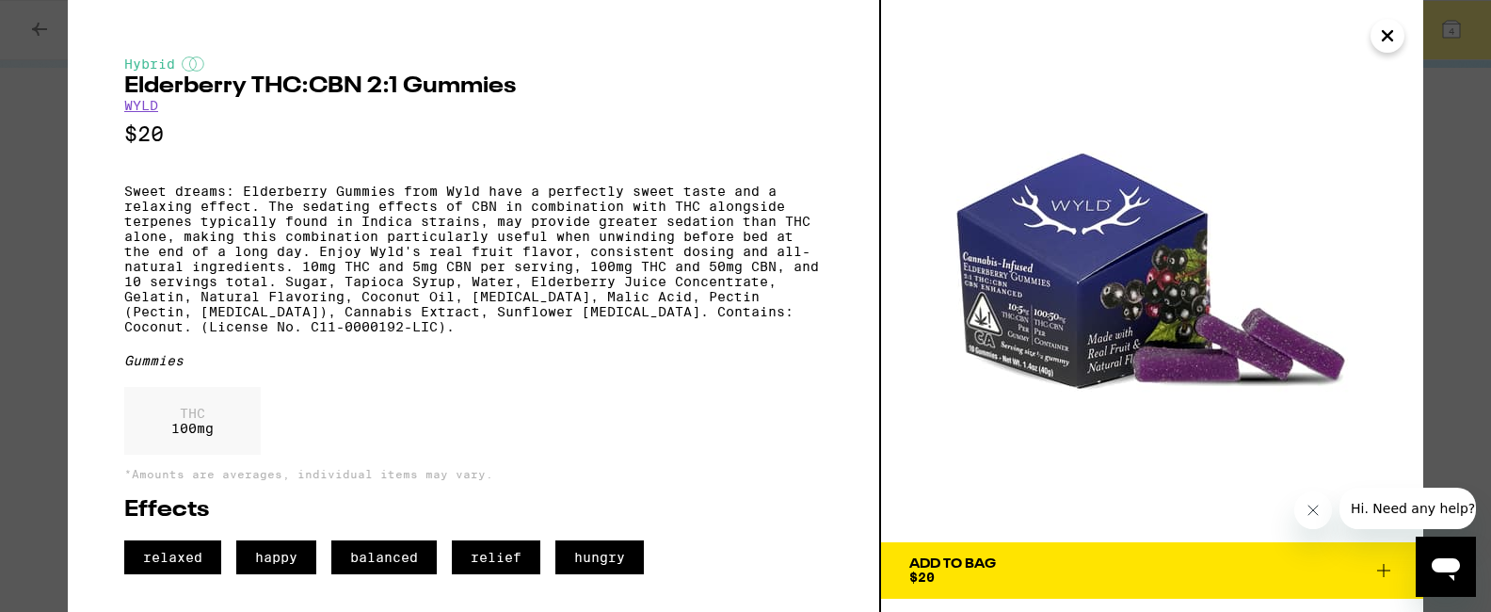  Describe the element at coordinates (1152, 570) in the screenshot. I see `button: Add To Bag$20` at that location.